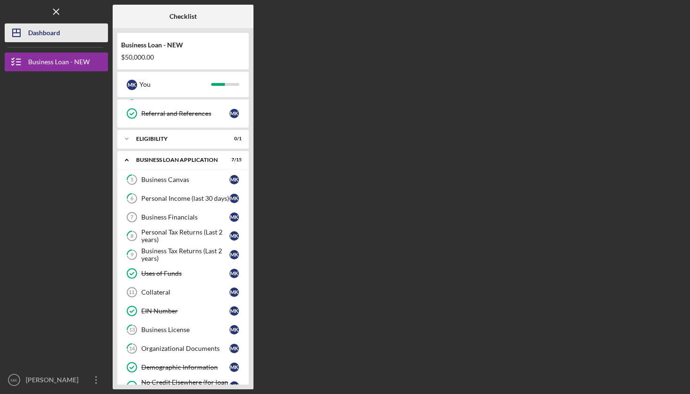  Describe the element at coordinates (183, 180) in the screenshot. I see `a: 5Business CanvasMK` at that location.